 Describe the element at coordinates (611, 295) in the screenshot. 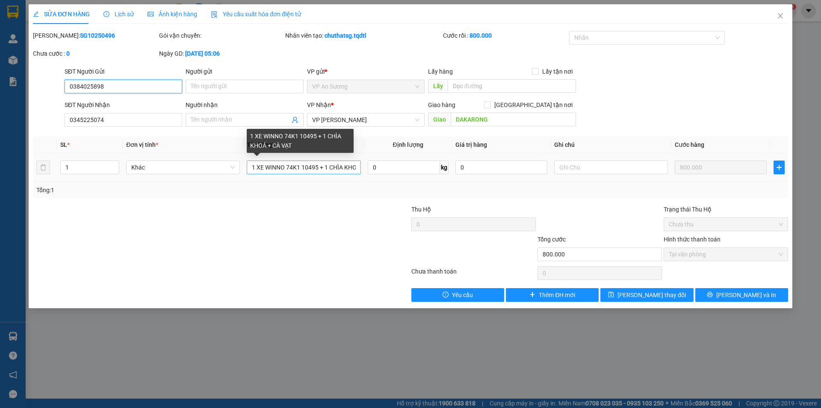

I see `span: save` at that location.